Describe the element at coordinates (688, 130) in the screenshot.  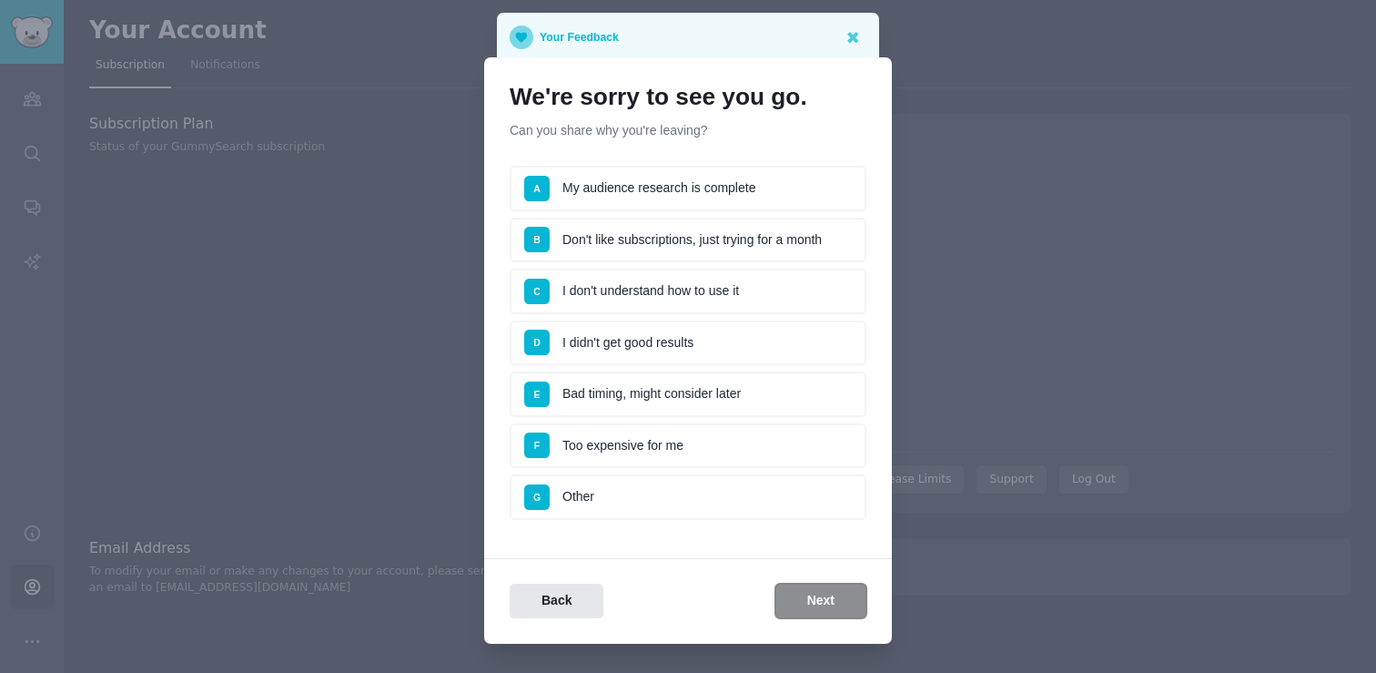
I see `p: Can you share why you're leaving?` at that location.